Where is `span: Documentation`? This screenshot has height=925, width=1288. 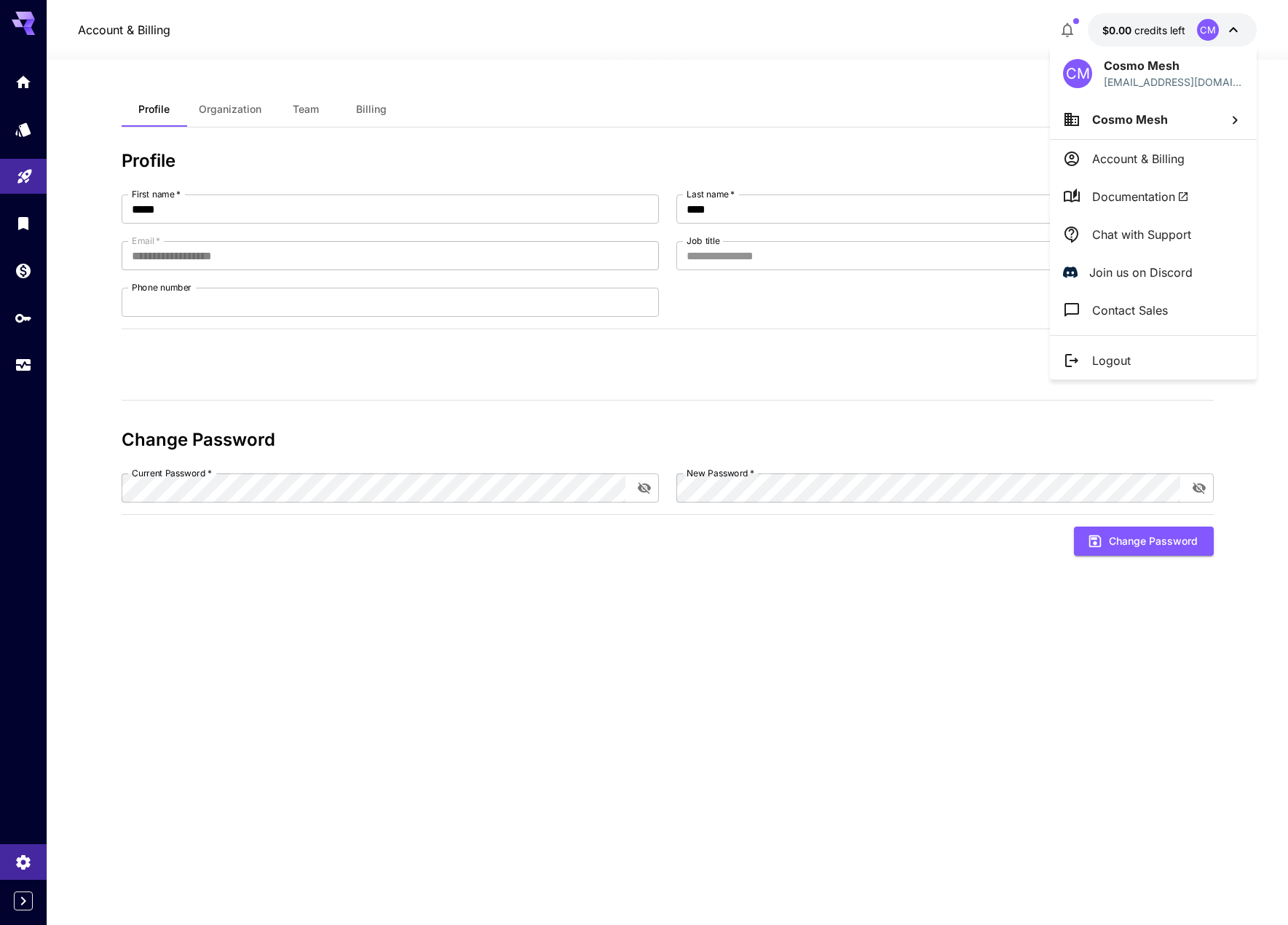 span: Documentation is located at coordinates (1140, 197).